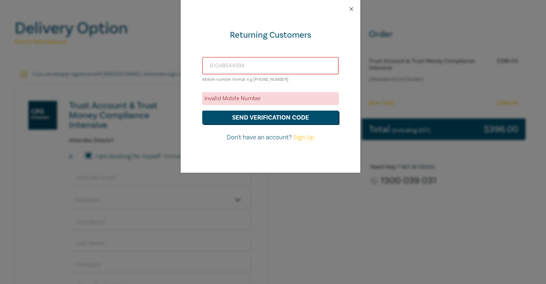 This screenshot has width=546, height=284. I want to click on input: Enter email or Mobile number, so click(271, 66).